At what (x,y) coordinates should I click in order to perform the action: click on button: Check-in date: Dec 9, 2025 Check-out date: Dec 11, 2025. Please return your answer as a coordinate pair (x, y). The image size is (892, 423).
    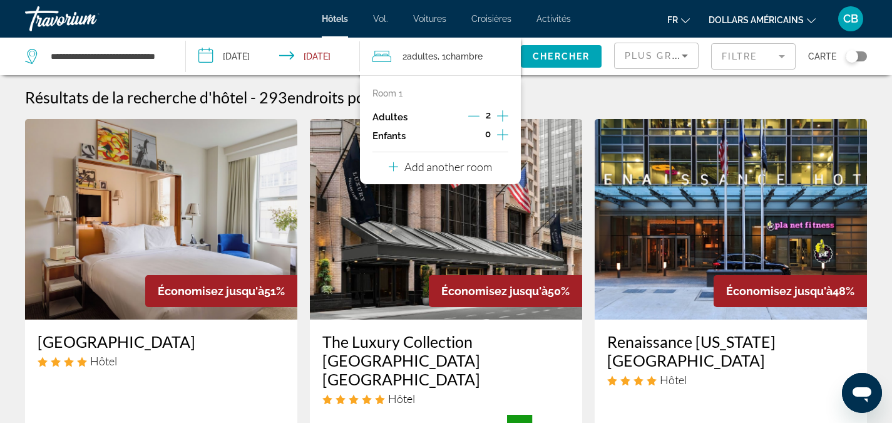
    Looking at the image, I should click on (272, 56).